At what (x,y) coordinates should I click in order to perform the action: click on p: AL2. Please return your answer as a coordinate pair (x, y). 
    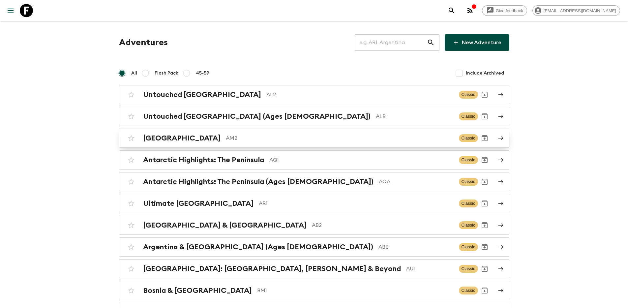
    Looking at the image, I should click on (360, 95).